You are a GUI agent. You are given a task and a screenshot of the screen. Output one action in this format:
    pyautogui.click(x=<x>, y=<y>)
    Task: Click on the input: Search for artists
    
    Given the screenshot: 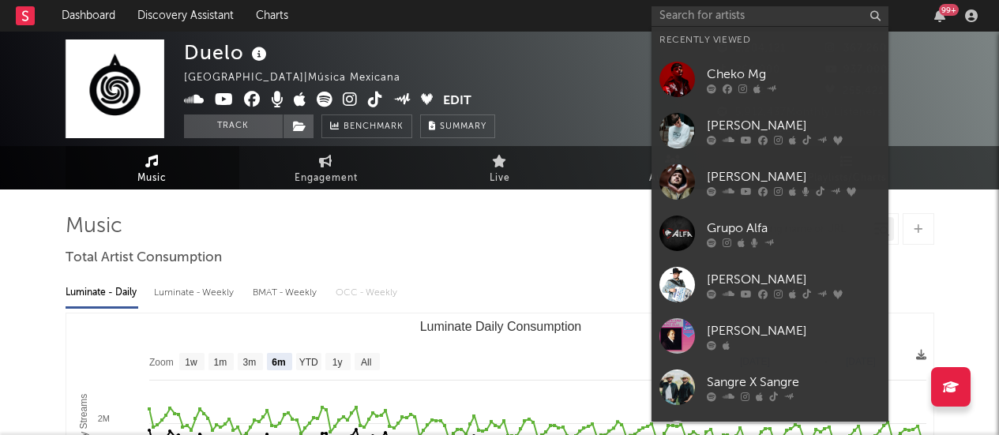 What is the action you would take?
    pyautogui.click(x=770, y=16)
    